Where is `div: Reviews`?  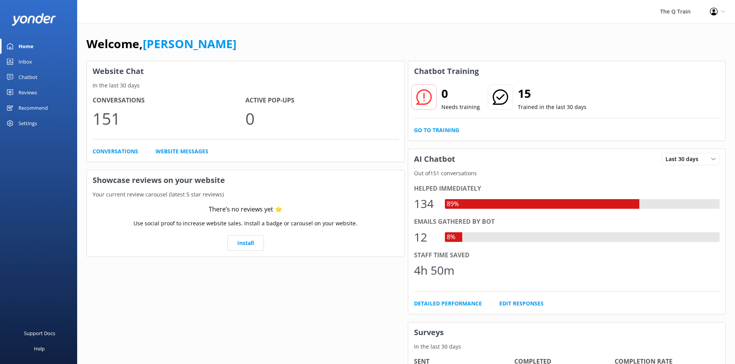 div: Reviews is located at coordinates (28, 93).